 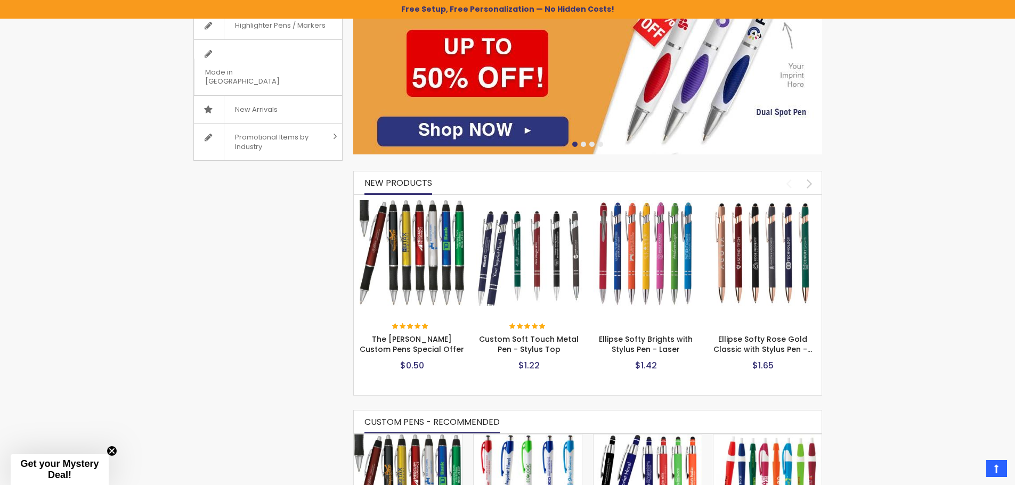 I want to click on a: Ellipse Softy Rose Gold Classic with Stylus Pen -…, so click(x=762, y=344).